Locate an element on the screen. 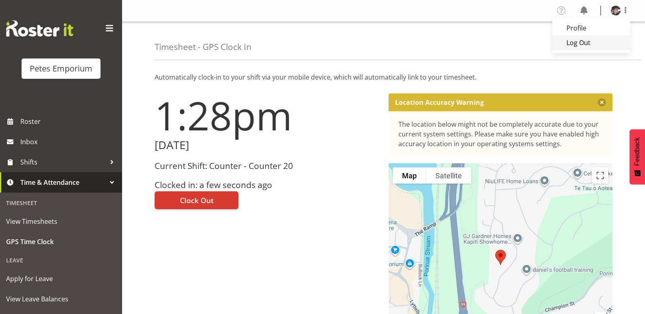  button: Show satellite imagery is located at coordinates (448, 176).